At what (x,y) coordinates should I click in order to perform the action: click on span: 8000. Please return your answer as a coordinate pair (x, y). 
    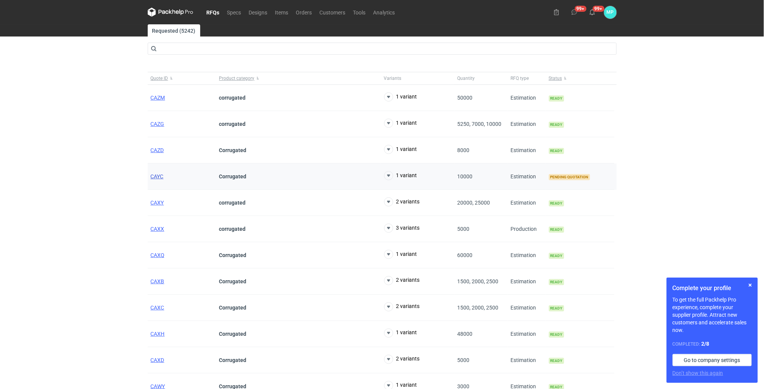
    Looking at the image, I should click on (464, 150).